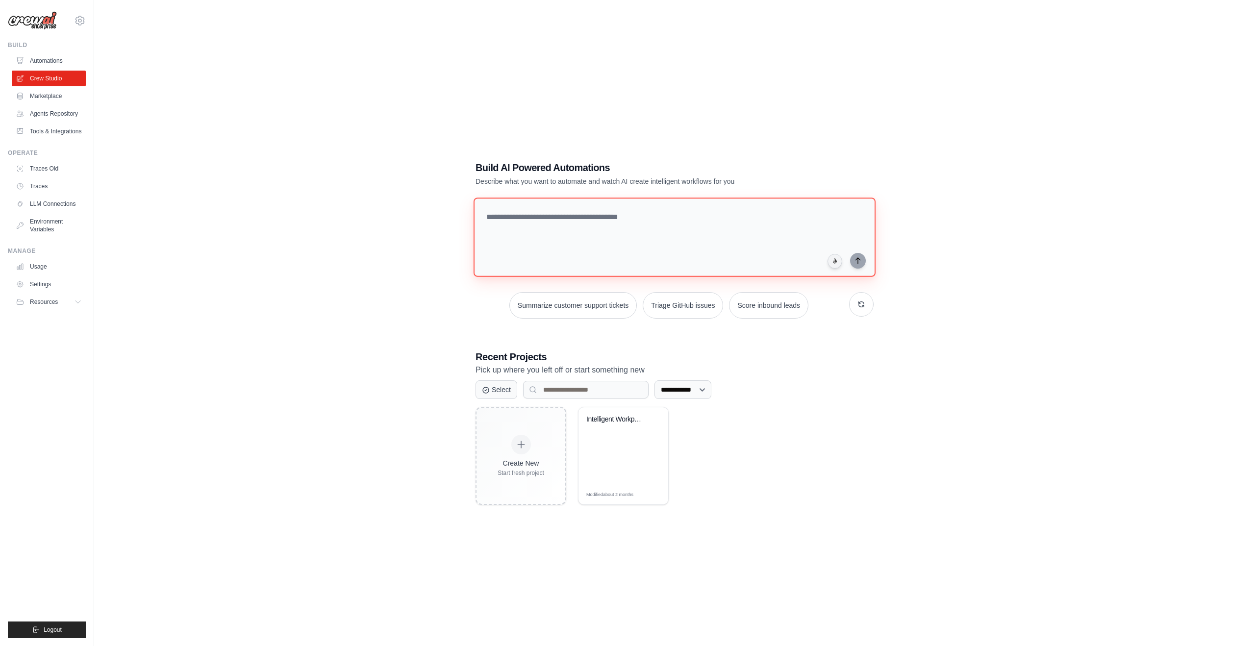 Image resolution: width=1255 pixels, height=646 pixels. I want to click on h1: Build AI Powered Automations, so click(640, 168).